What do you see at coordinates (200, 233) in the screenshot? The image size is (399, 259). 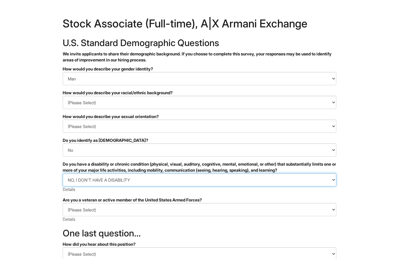 I see `h2: One last question…` at bounding box center [200, 233].